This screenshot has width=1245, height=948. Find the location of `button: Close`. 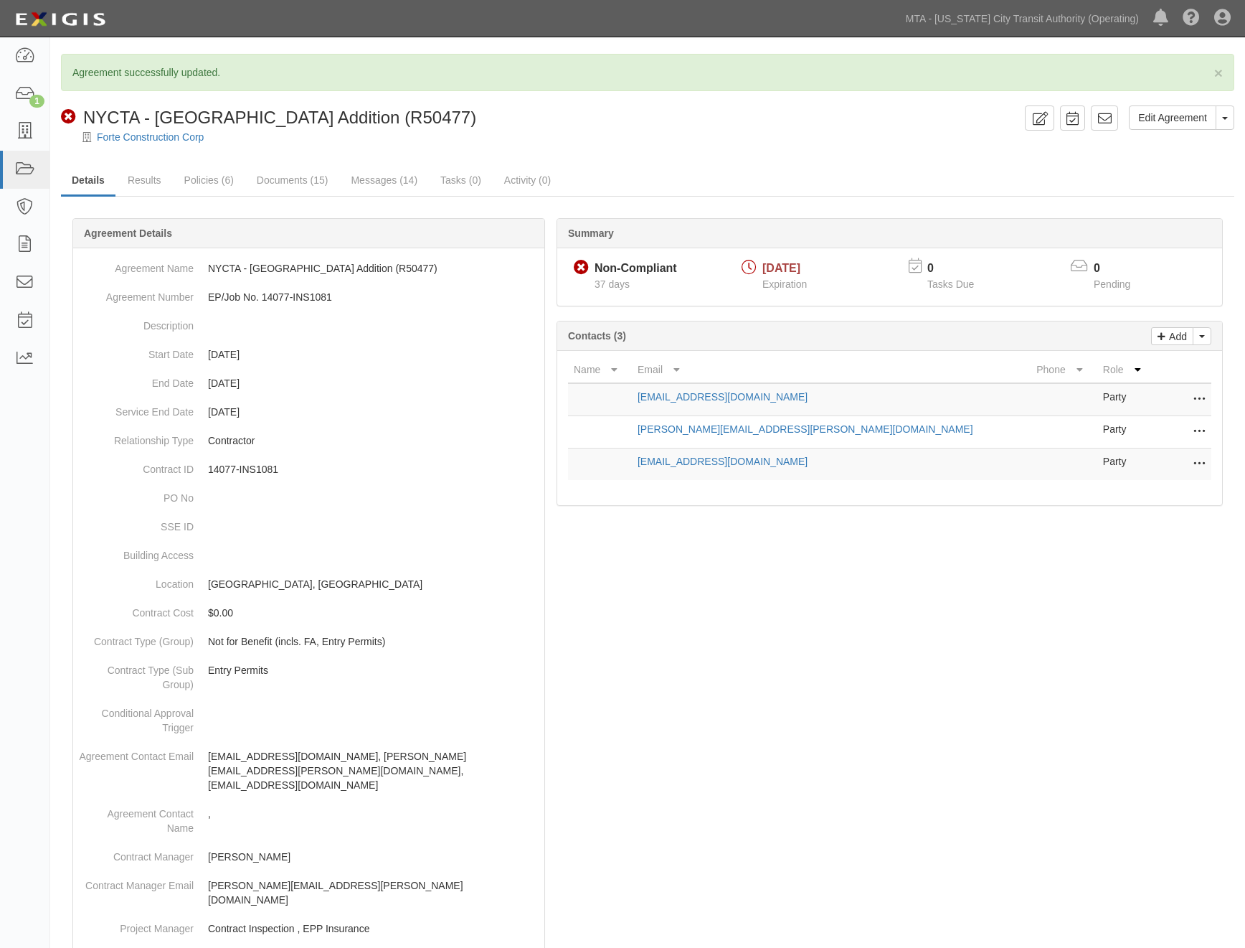

button: Close is located at coordinates (1219, 72).